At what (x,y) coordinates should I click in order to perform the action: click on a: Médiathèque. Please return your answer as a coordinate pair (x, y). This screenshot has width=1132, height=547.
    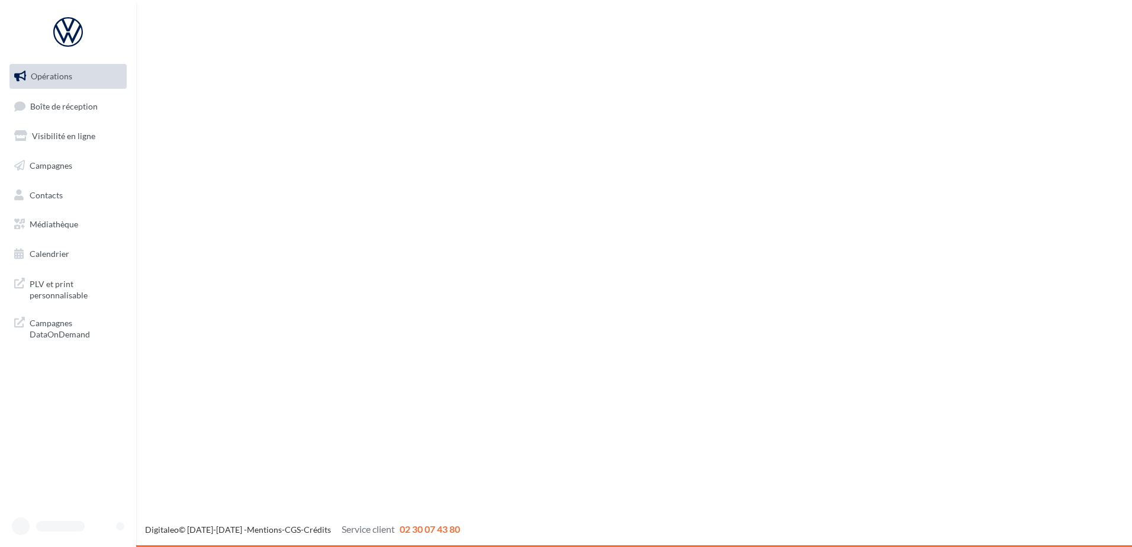
    Looking at the image, I should click on (68, 224).